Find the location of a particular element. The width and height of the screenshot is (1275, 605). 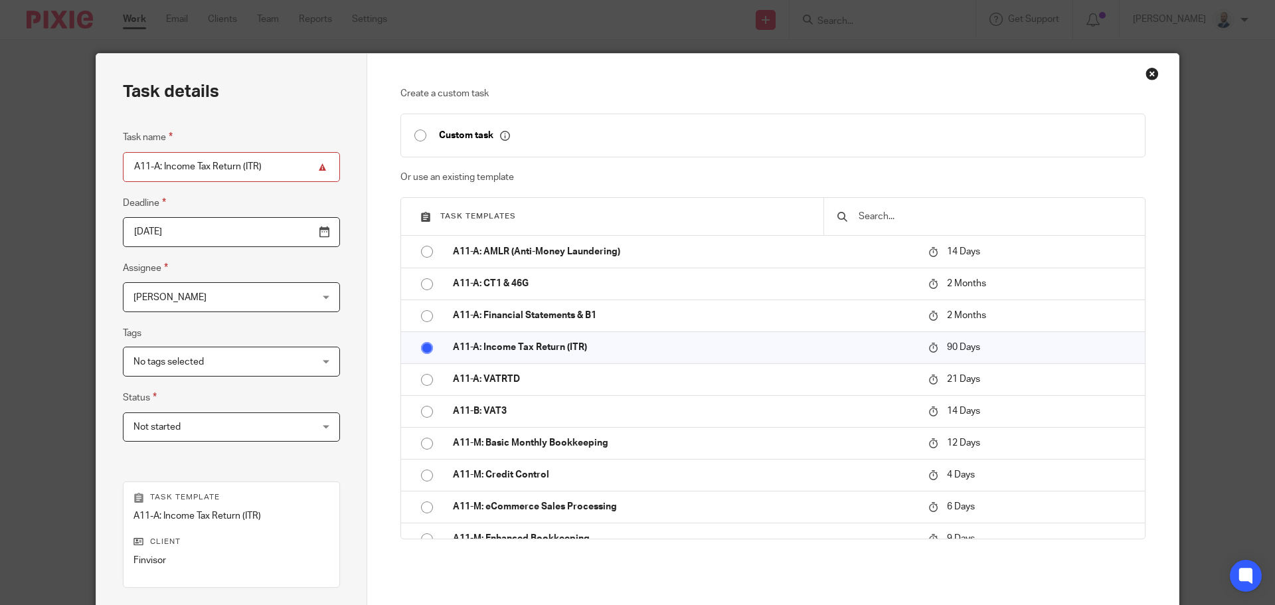

p: A11-M: eCommerce Sales Processing is located at coordinates (684, 507).